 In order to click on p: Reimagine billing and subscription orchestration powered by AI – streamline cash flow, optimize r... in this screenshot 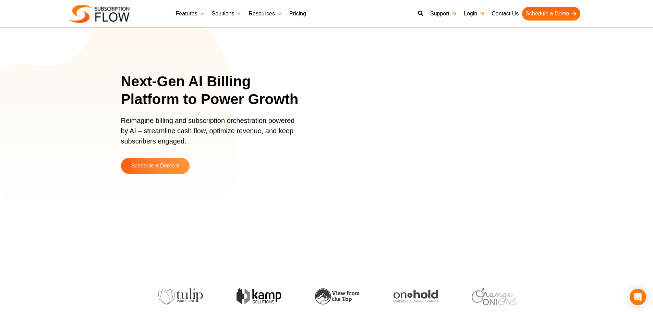, I will do `click(210, 134)`.